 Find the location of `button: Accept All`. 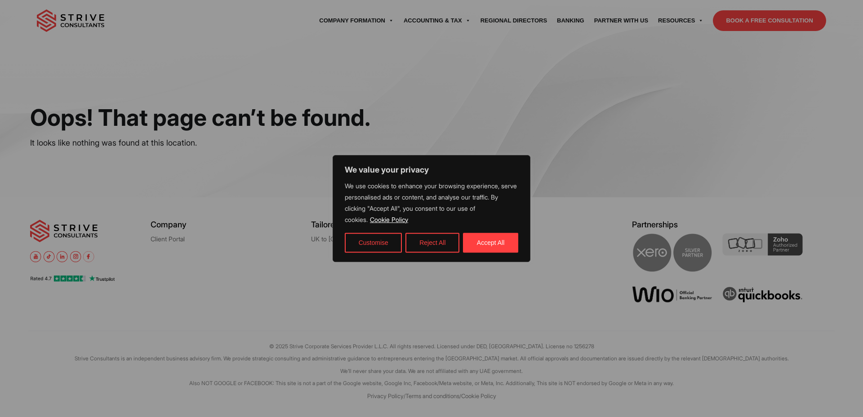

button: Accept All is located at coordinates (490, 243).